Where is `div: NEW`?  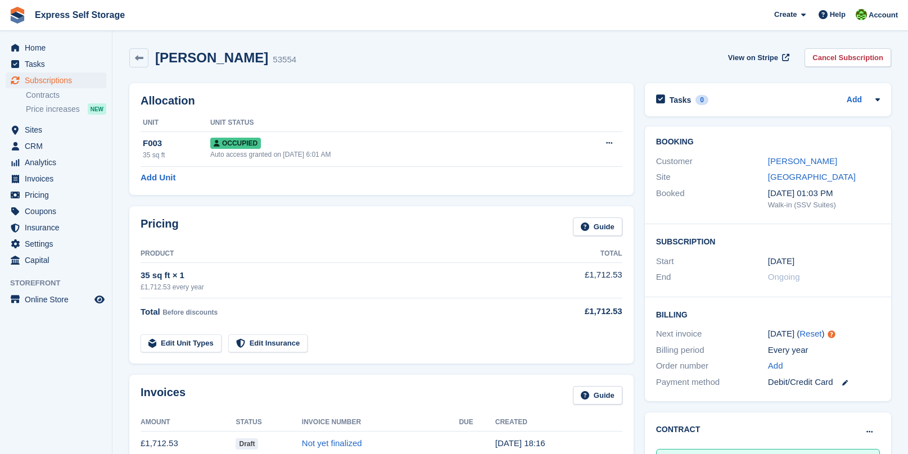 div: NEW is located at coordinates (97, 109).